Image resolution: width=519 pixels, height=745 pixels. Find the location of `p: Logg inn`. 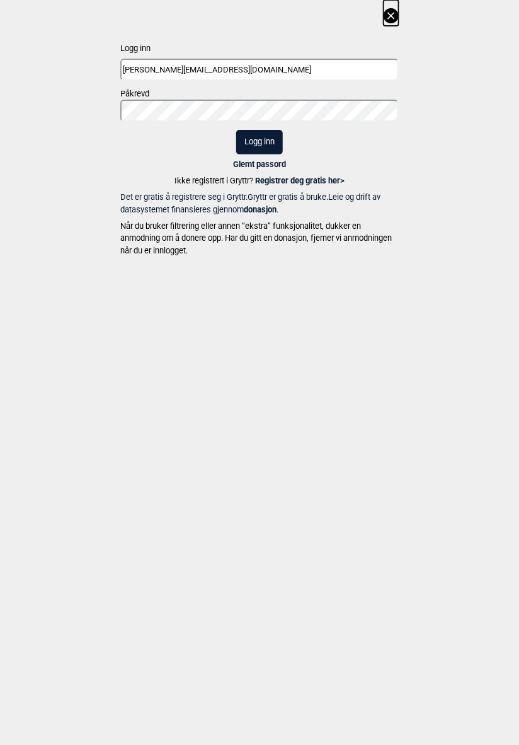

p: Logg inn is located at coordinates (260, 49).